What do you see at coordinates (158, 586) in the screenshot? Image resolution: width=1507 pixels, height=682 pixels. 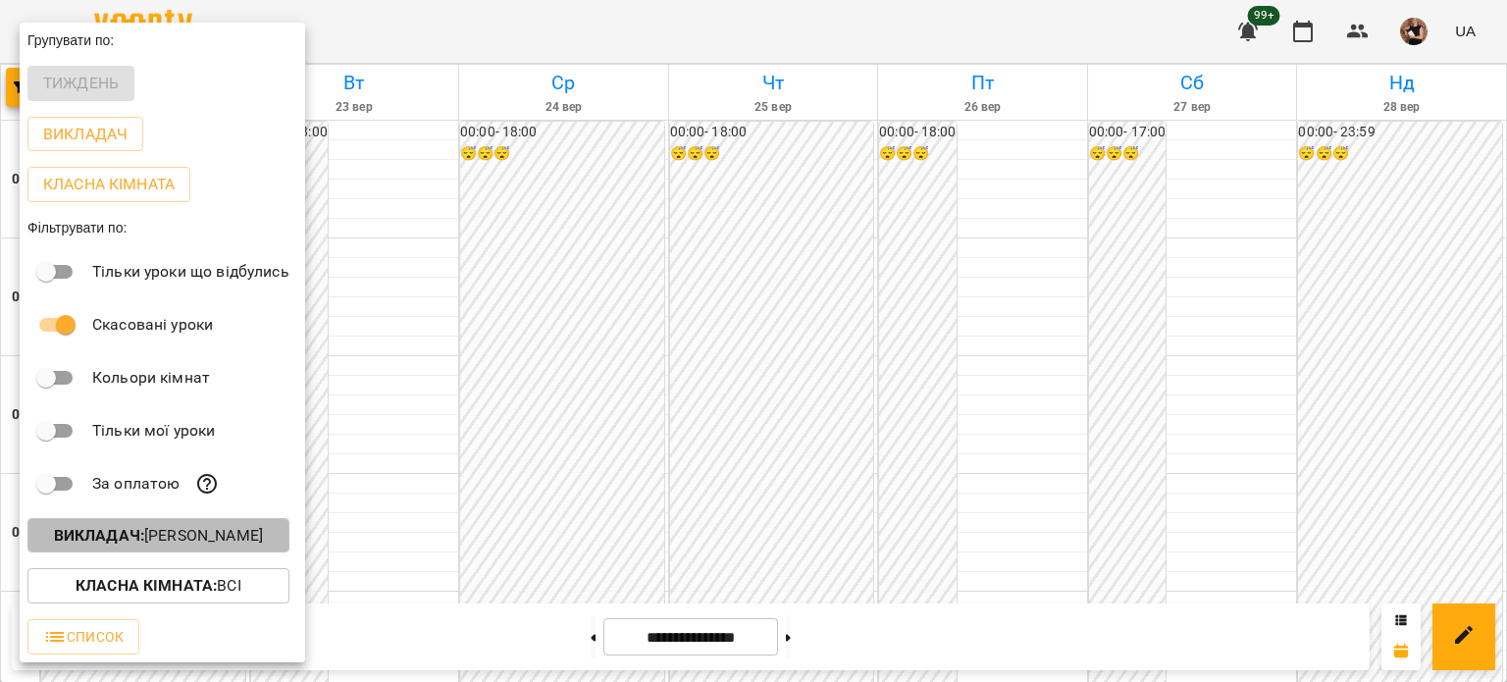 I see `button: Класна кімната:Всі` at bounding box center [158, 586].